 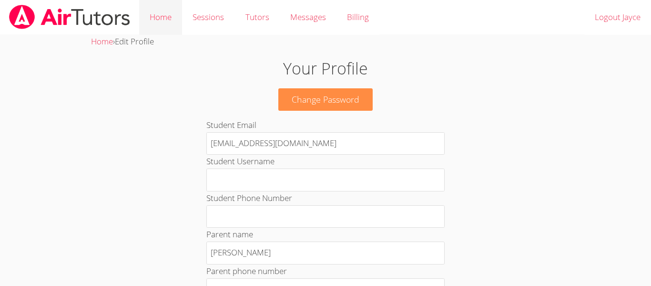 I want to click on a: Change Password, so click(x=326, y=99).